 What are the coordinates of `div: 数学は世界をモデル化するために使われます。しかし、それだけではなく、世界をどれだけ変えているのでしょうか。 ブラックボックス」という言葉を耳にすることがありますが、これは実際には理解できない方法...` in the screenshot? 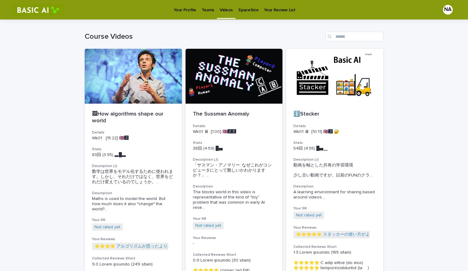 It's located at (133, 177).